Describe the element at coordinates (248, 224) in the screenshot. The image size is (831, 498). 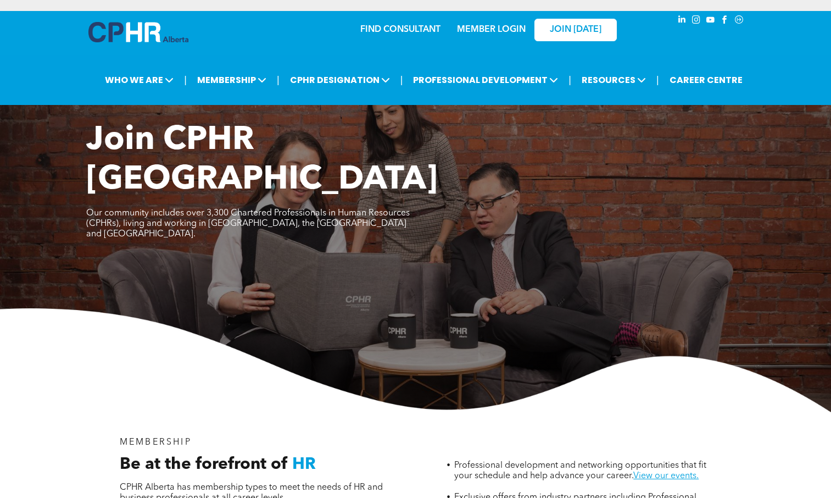
I see `span: Our community includes over 3,300 Chartered Professionals in Human Resources (CPHRs), living and ...` at that location.